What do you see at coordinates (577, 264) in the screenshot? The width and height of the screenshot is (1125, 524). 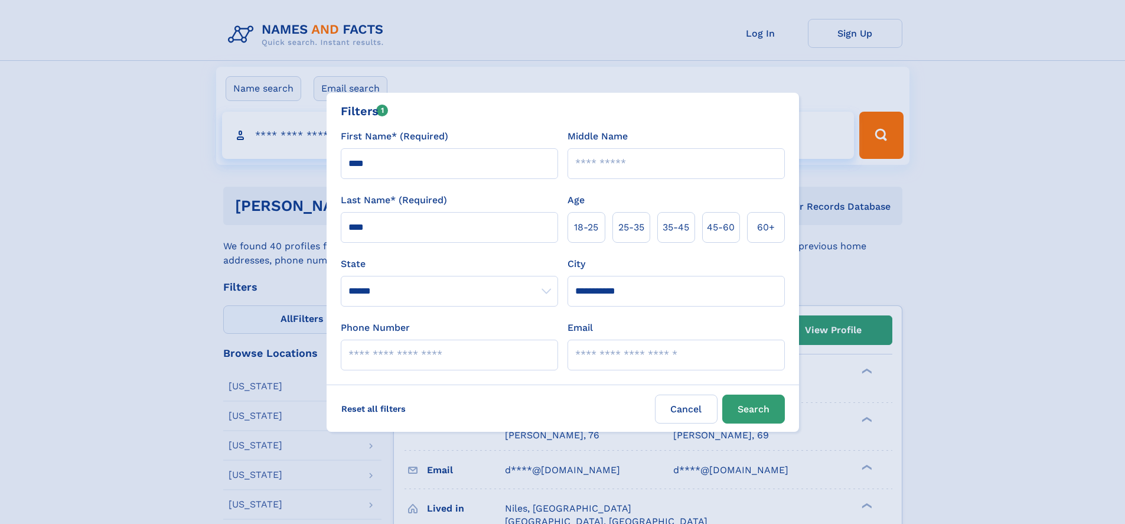 I see `label: City` at bounding box center [577, 264].